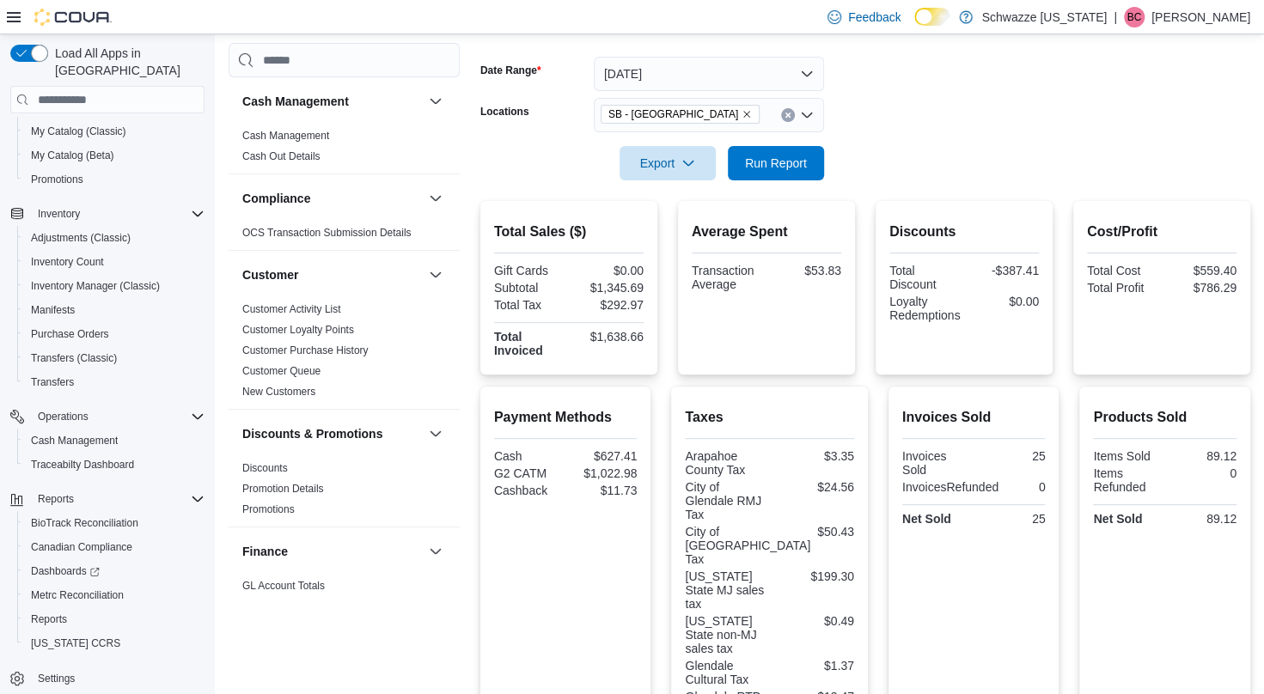 The image size is (1264, 694). What do you see at coordinates (284, 586) in the screenshot?
I see `a: GL Account Totals` at bounding box center [284, 586].